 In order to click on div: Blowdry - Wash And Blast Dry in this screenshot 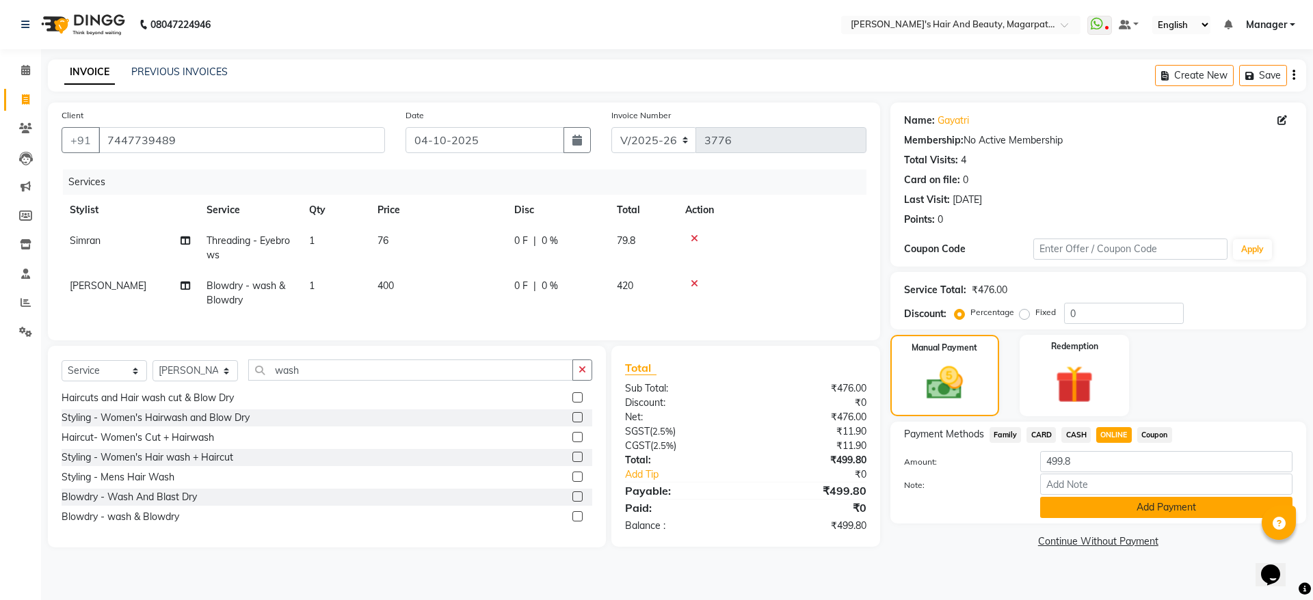, I will do `click(129, 497)`.